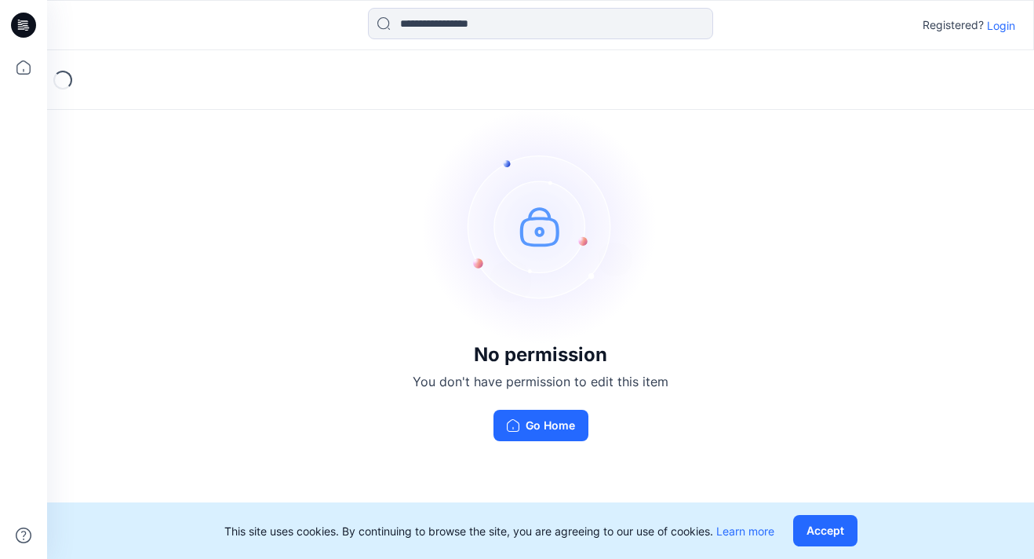 This screenshot has width=1034, height=559. I want to click on img: no-perm.svg, so click(541, 226).